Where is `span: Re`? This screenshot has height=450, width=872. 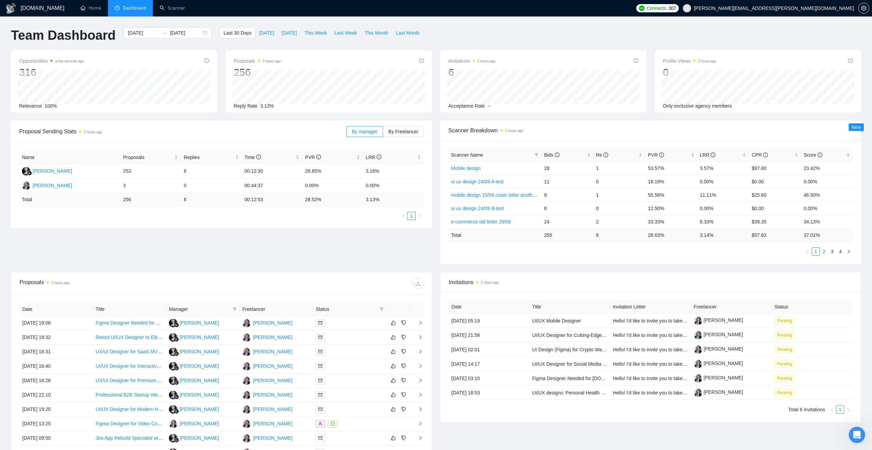
span: Re is located at coordinates (602, 155).